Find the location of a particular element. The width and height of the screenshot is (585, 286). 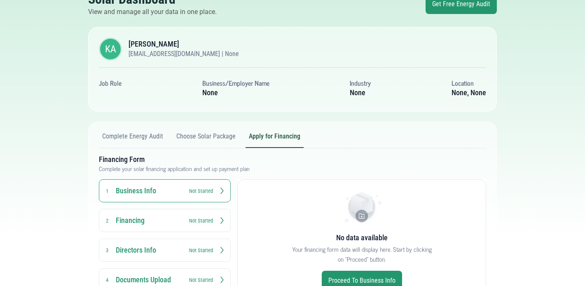

h3: Job Role is located at coordinates (110, 83).